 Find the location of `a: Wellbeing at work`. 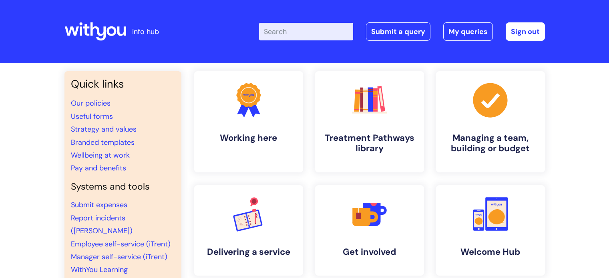

a: Wellbeing at work is located at coordinates (100, 155).